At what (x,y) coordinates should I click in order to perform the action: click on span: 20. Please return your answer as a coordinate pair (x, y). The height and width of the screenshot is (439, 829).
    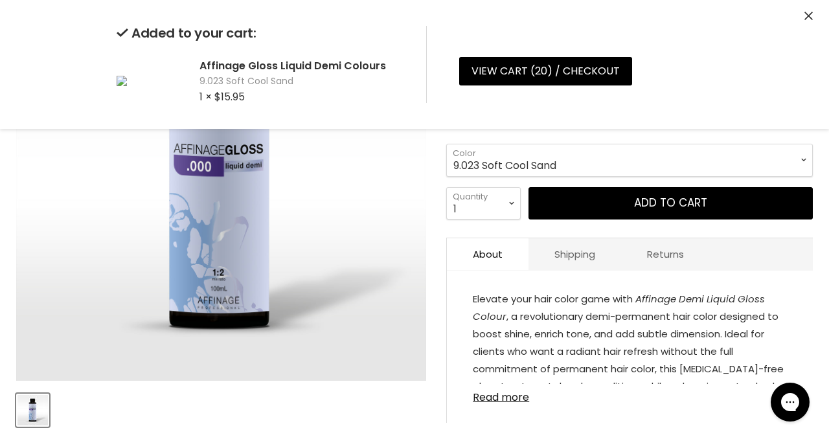
    Looking at the image, I should click on (541, 71).